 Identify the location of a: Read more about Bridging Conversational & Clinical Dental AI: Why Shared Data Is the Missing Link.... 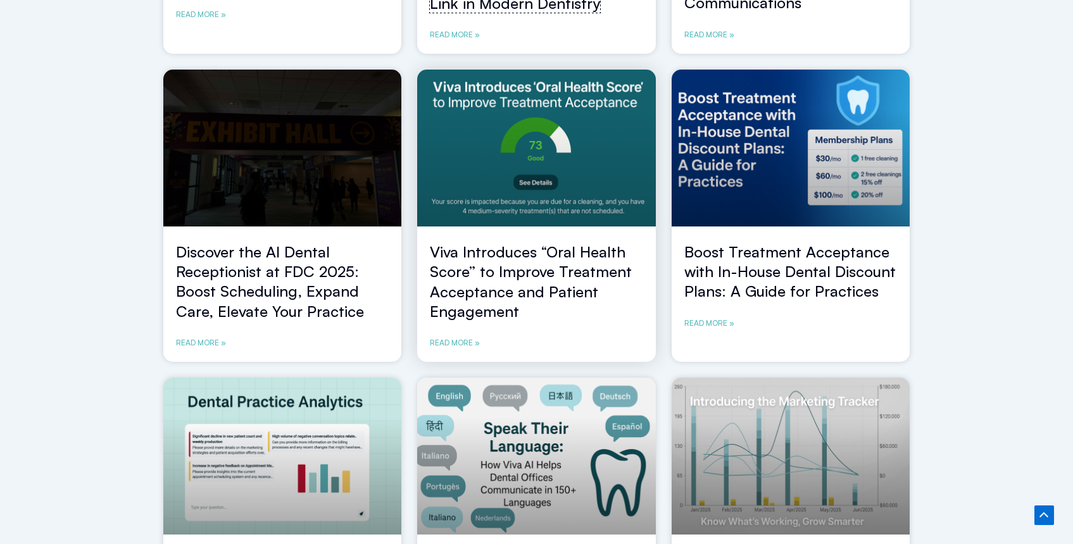
(455, 35).